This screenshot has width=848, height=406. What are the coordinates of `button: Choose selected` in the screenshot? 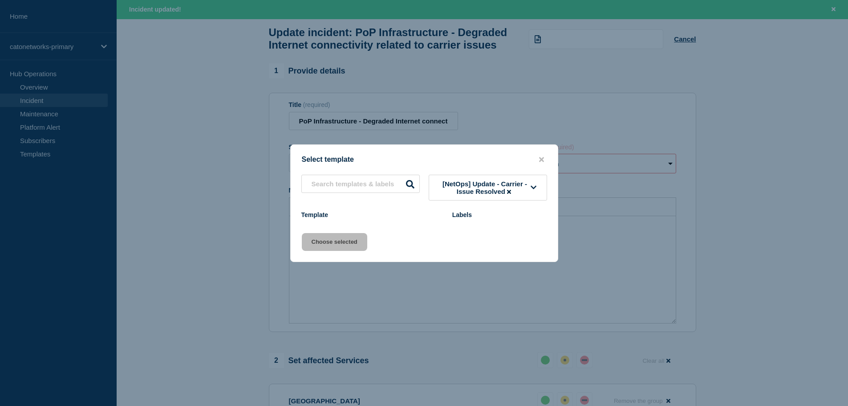 It's located at (334, 242).